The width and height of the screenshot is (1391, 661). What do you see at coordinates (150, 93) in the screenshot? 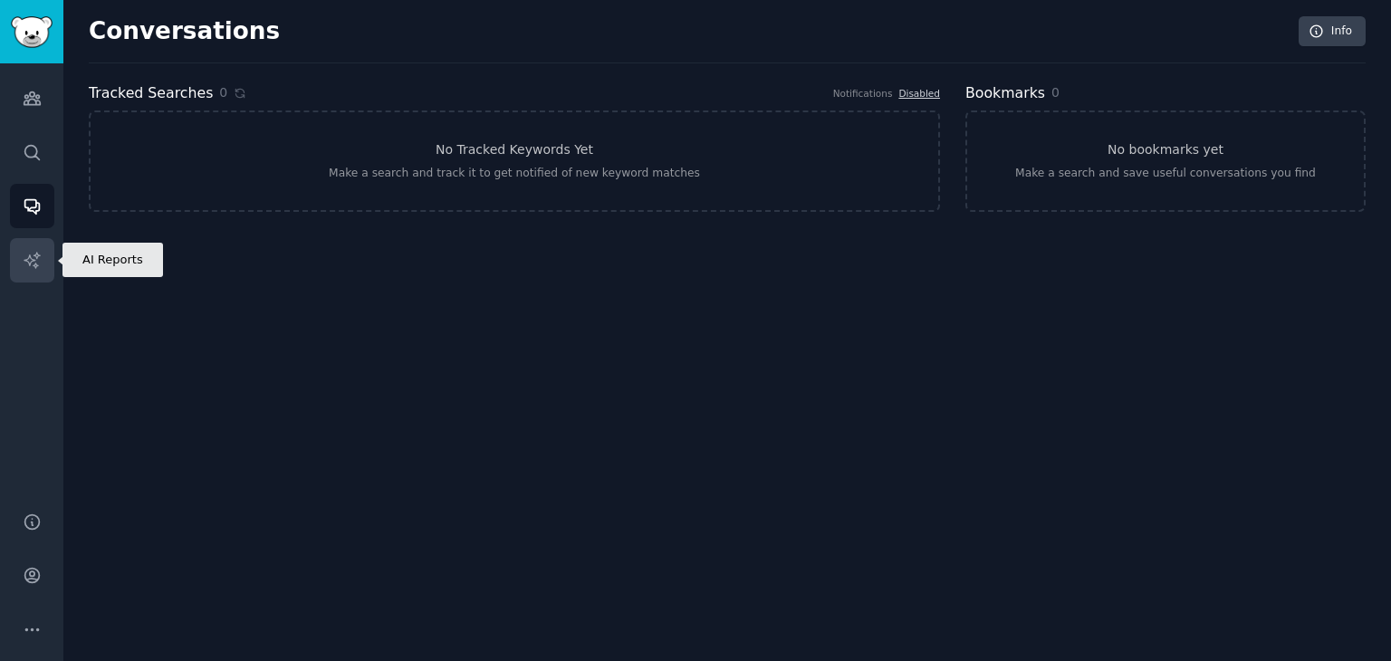
I see `h2: Tracked Searches` at bounding box center [150, 93].